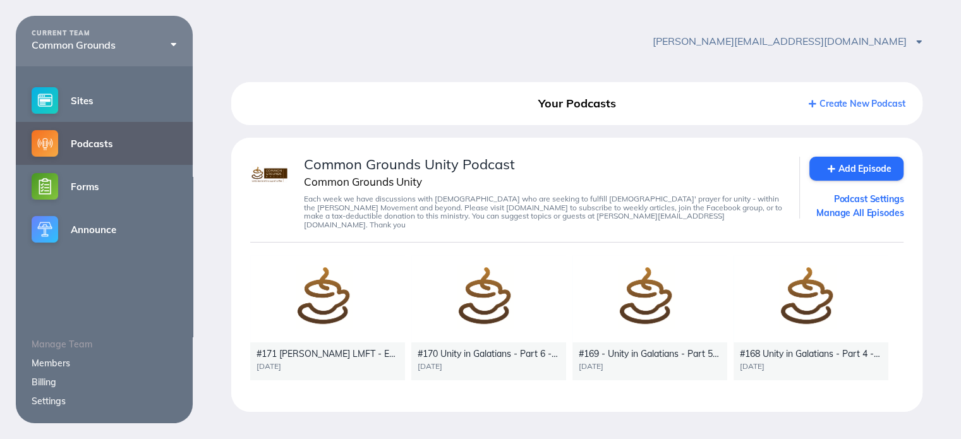 This screenshot has width=961, height=439. I want to click on div: Common Grounds, so click(104, 45).